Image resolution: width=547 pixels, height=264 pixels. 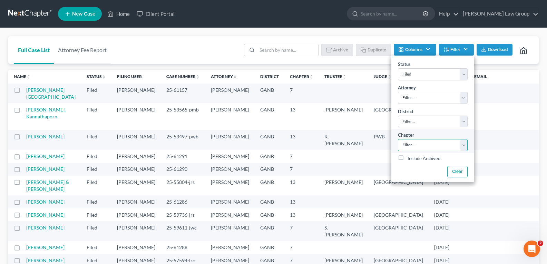 What do you see at coordinates (540, 243) in the screenshot?
I see `span: 2` at bounding box center [540, 243].